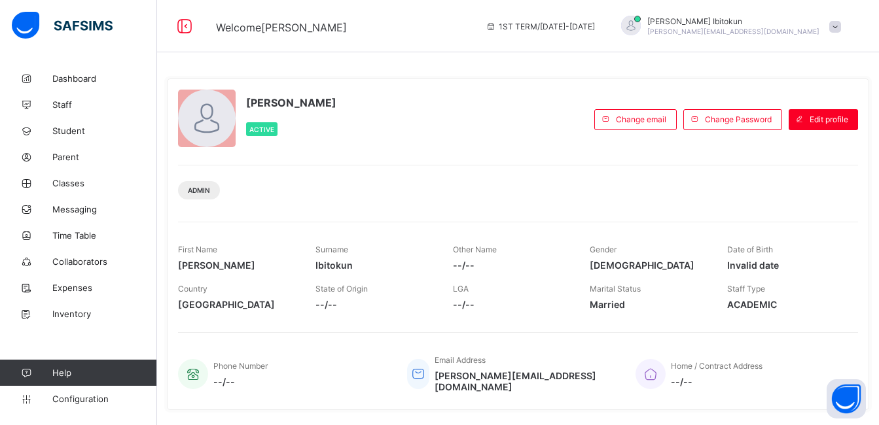 Image resolution: width=879 pixels, height=425 pixels. Describe the element at coordinates (198, 249) in the screenshot. I see `span: First Name` at that location.